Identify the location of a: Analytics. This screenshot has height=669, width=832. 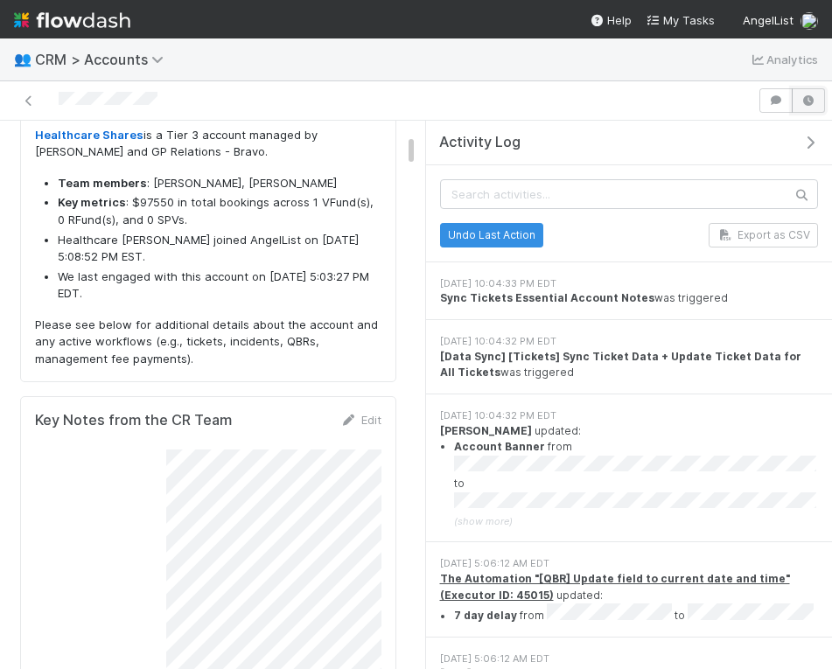
(783, 59).